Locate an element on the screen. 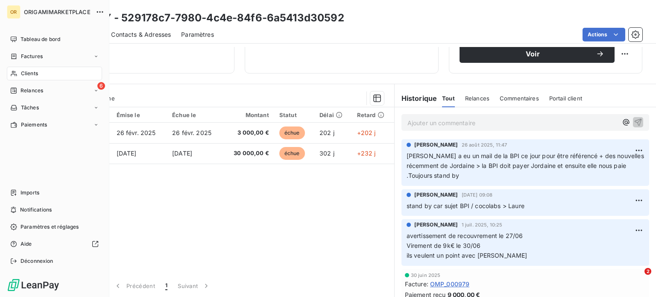  span: 3 000,00 € is located at coordinates (248, 133).